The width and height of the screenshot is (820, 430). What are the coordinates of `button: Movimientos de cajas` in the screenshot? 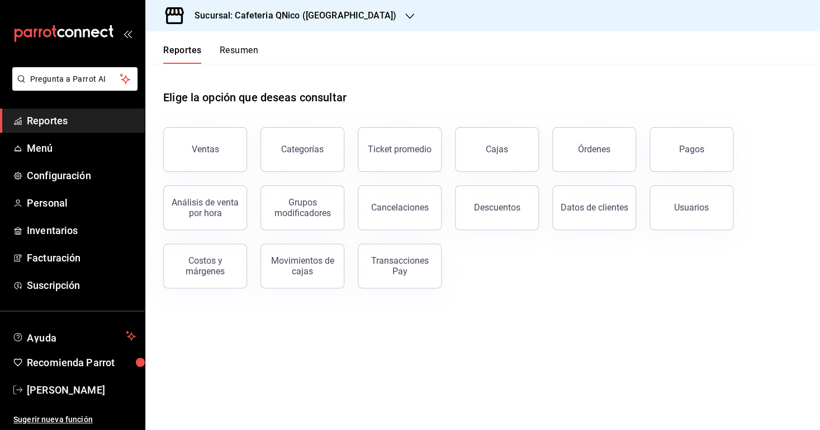 It's located at (303, 266).